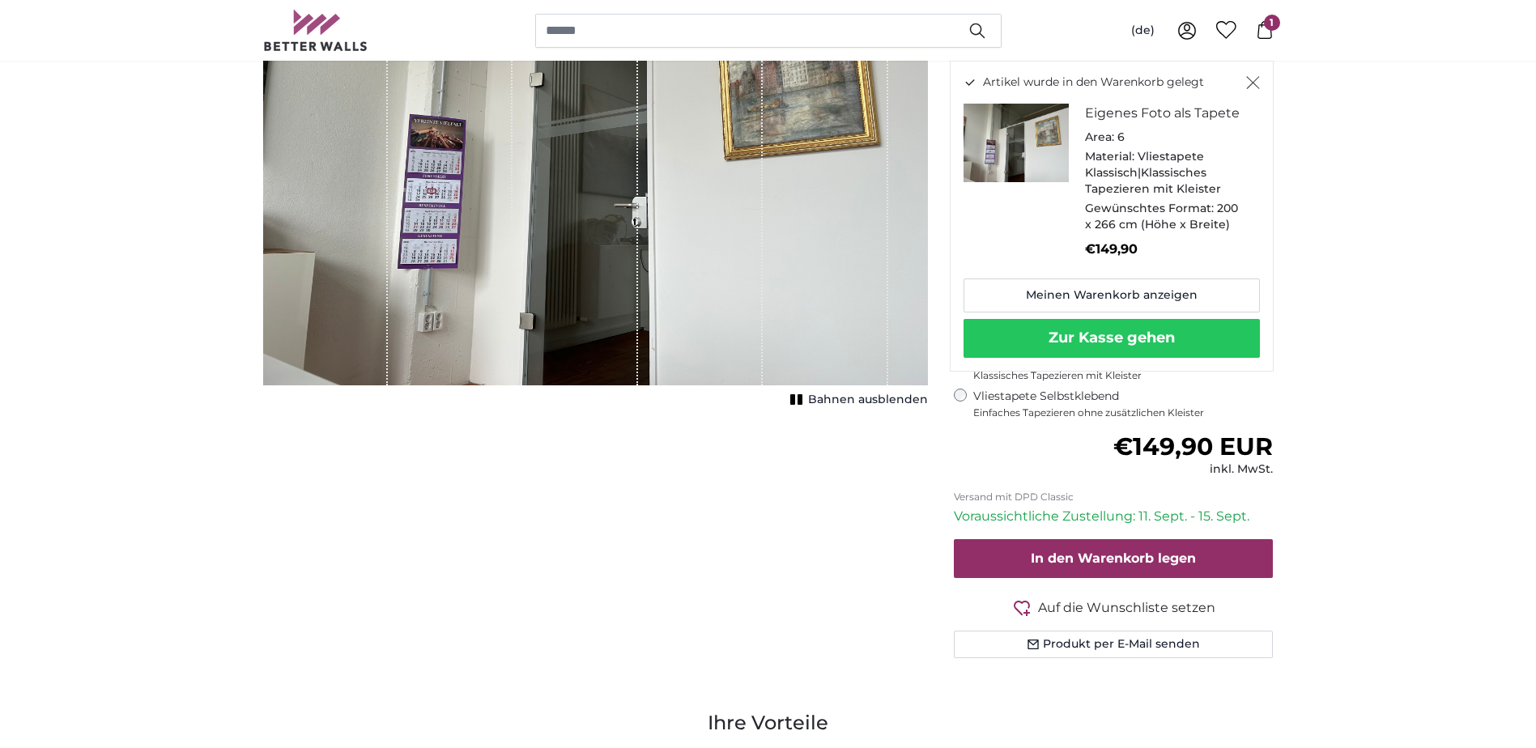 The height and width of the screenshot is (748, 1536). I want to click on span: Artikel wurde in den Warenkorb gelegt, so click(1093, 83).